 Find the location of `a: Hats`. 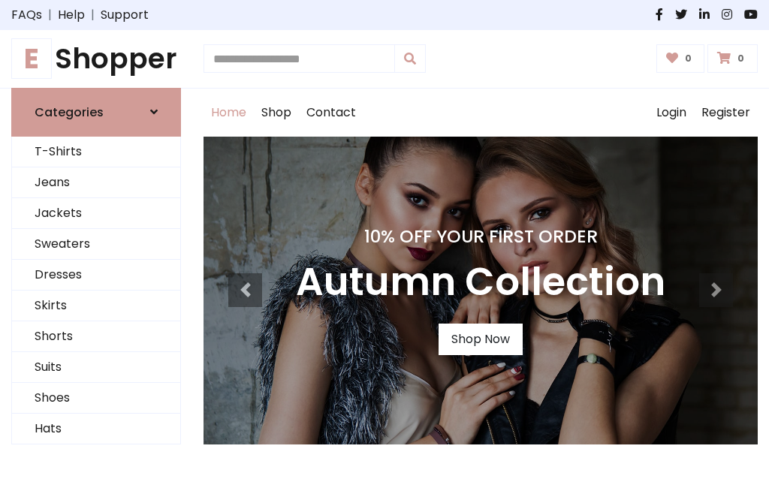

a: Hats is located at coordinates (96, 429).